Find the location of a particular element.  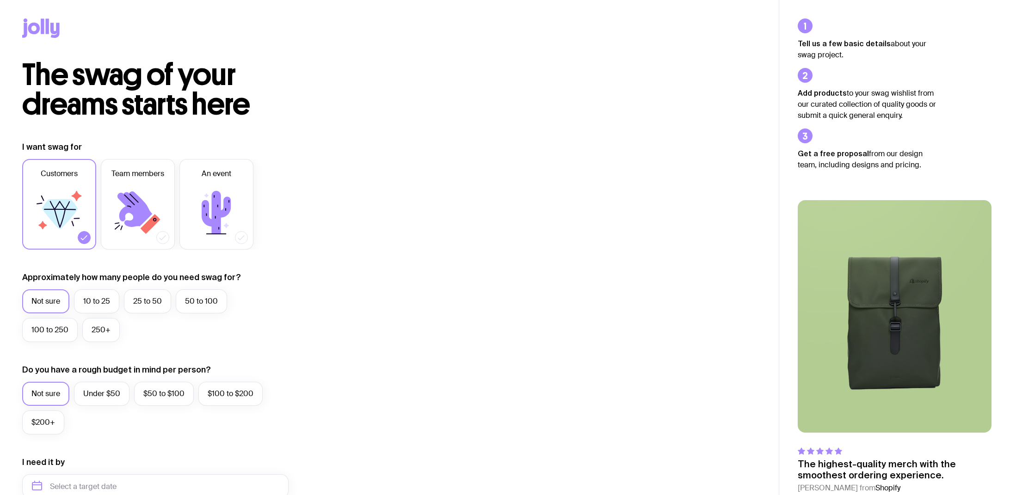

p: The highest-quality merch with the smoothest ordering experience. is located at coordinates (894, 470).